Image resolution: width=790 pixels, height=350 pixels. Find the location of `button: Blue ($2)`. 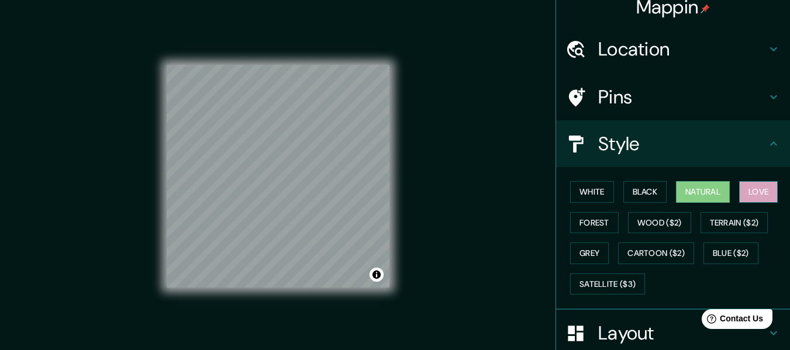

button: Blue ($2) is located at coordinates (731, 253).